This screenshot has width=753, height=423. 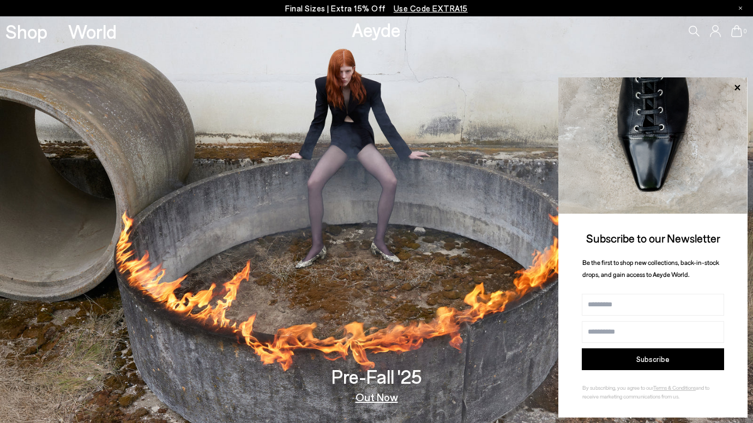 I want to click on span: 0, so click(x=745, y=31).